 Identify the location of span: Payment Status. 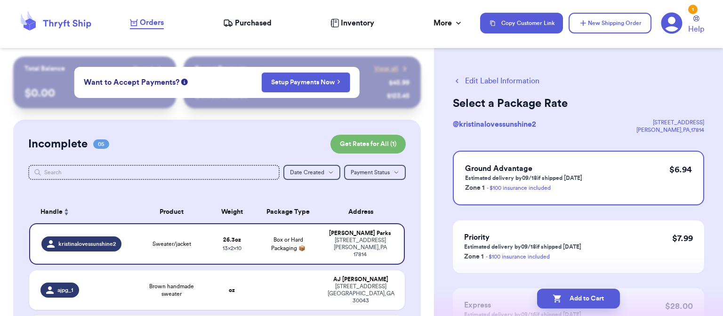
(370, 172).